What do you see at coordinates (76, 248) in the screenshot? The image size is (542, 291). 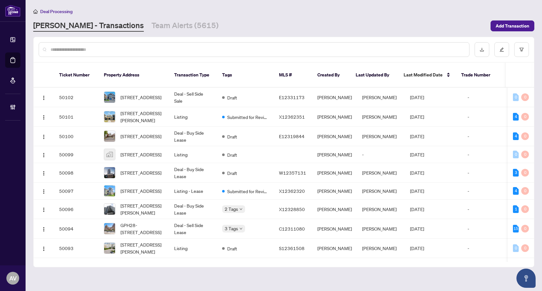 I see `td: 50093` at bounding box center [76, 248].